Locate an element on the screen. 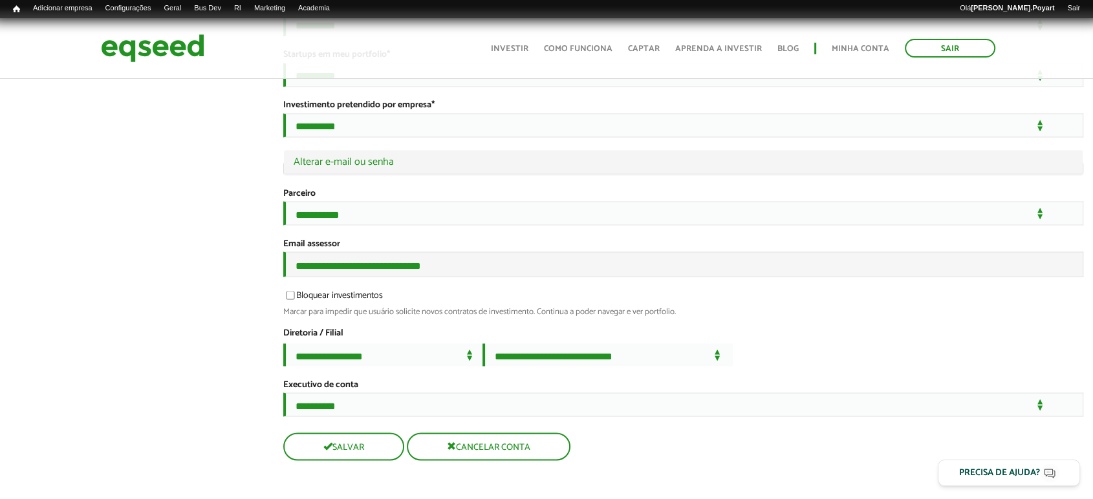 Image resolution: width=1093 pixels, height=499 pixels. a: RI is located at coordinates (237, 8).